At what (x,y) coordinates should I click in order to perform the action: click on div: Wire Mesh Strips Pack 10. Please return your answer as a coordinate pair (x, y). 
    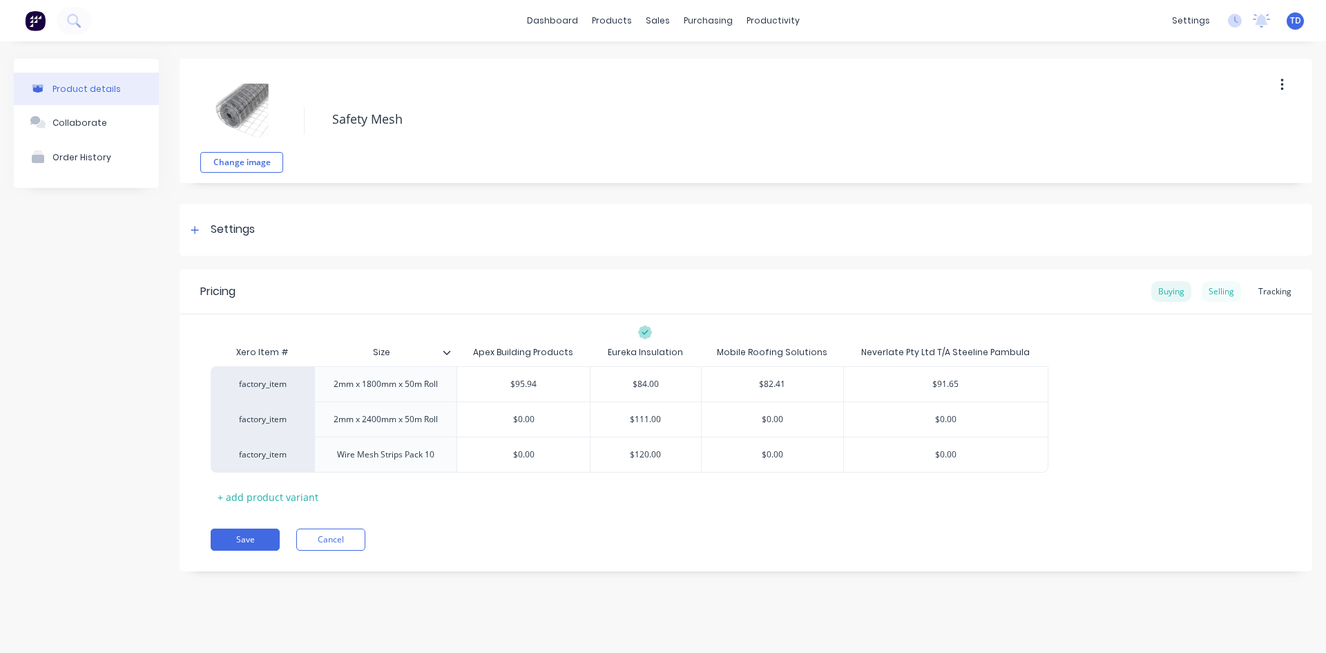
    Looking at the image, I should click on (385, 454).